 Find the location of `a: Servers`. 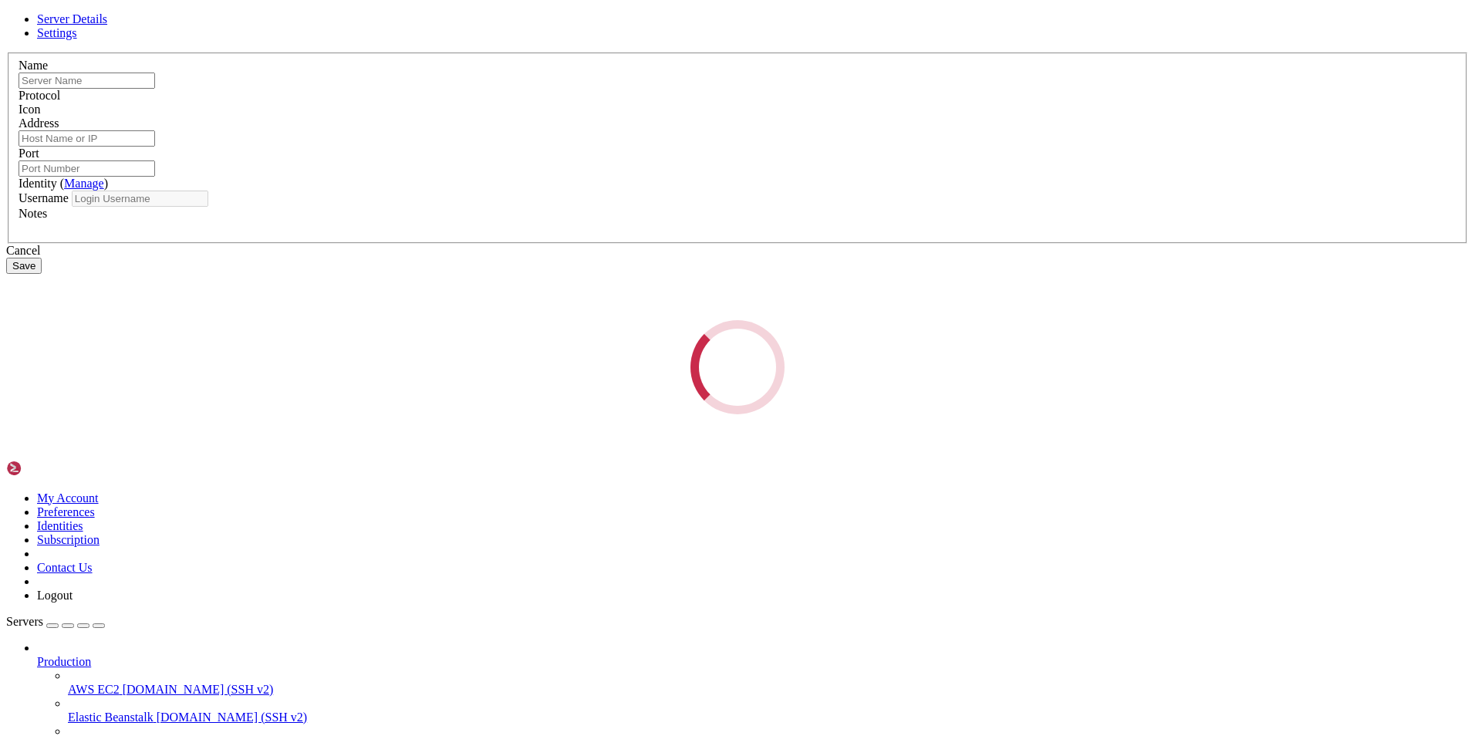

a: Servers is located at coordinates (56, 621).